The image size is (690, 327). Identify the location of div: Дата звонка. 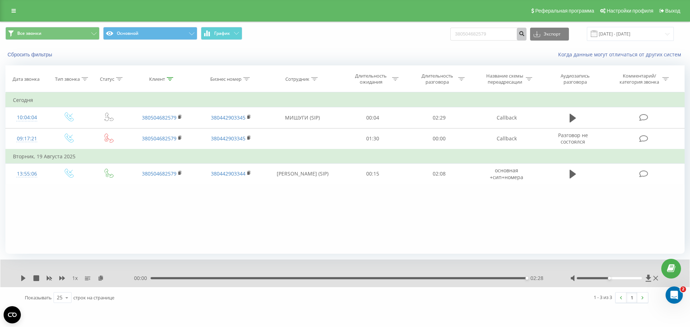
(26, 79).